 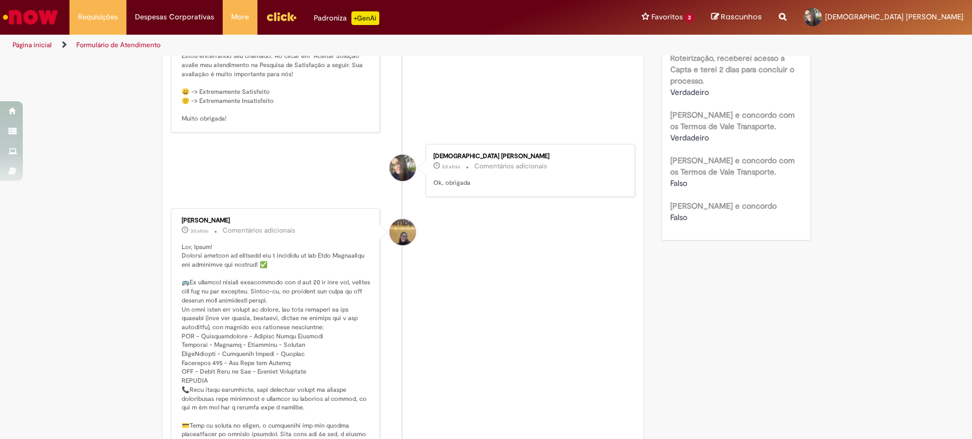 What do you see at coordinates (324, 45) in the screenshot?
I see `ul: Trilhas de página` at bounding box center [324, 45].